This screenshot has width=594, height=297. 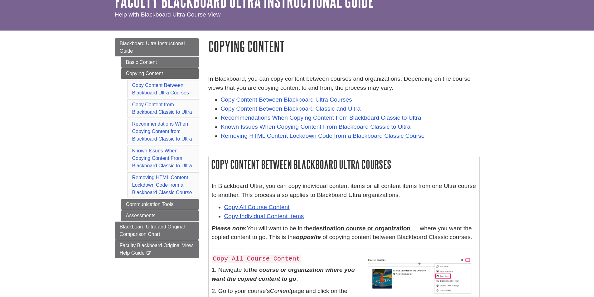 I want to click on a: Assessments, so click(x=160, y=216).